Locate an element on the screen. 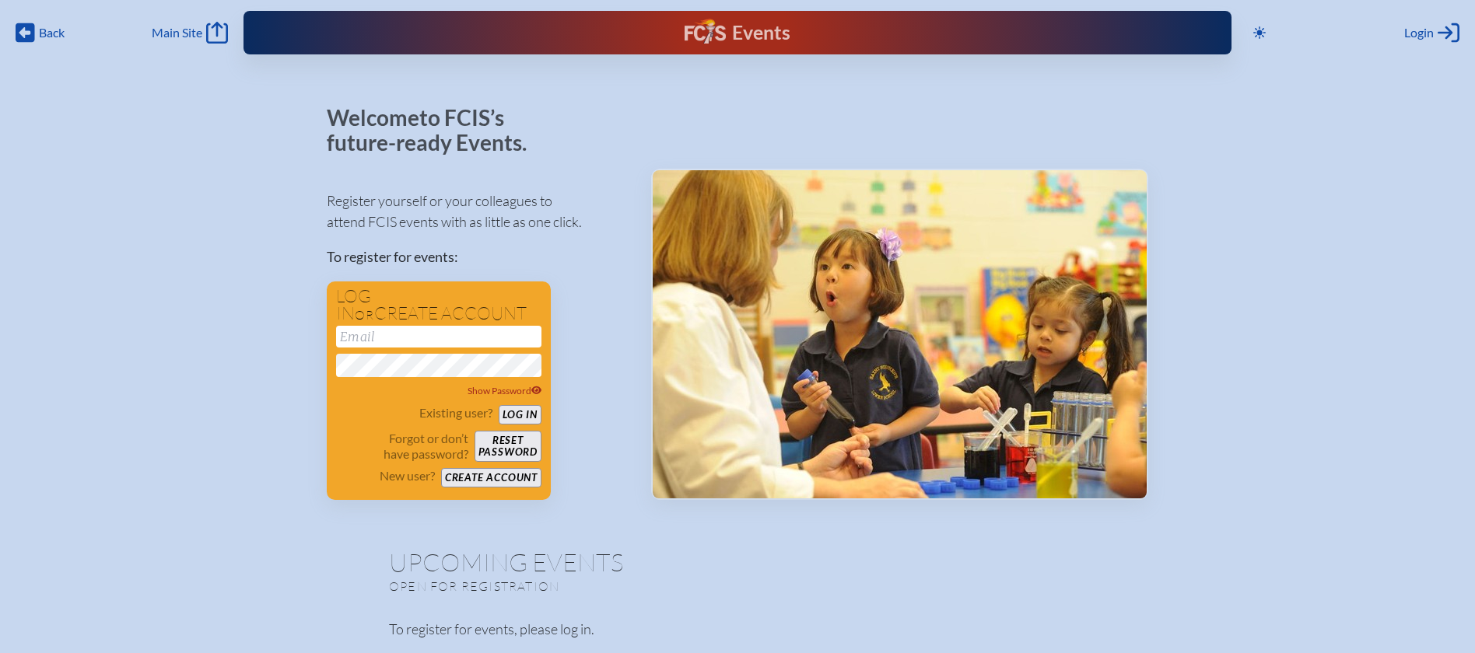  p: Forgot or don’t have password? is located at coordinates (402, 446).